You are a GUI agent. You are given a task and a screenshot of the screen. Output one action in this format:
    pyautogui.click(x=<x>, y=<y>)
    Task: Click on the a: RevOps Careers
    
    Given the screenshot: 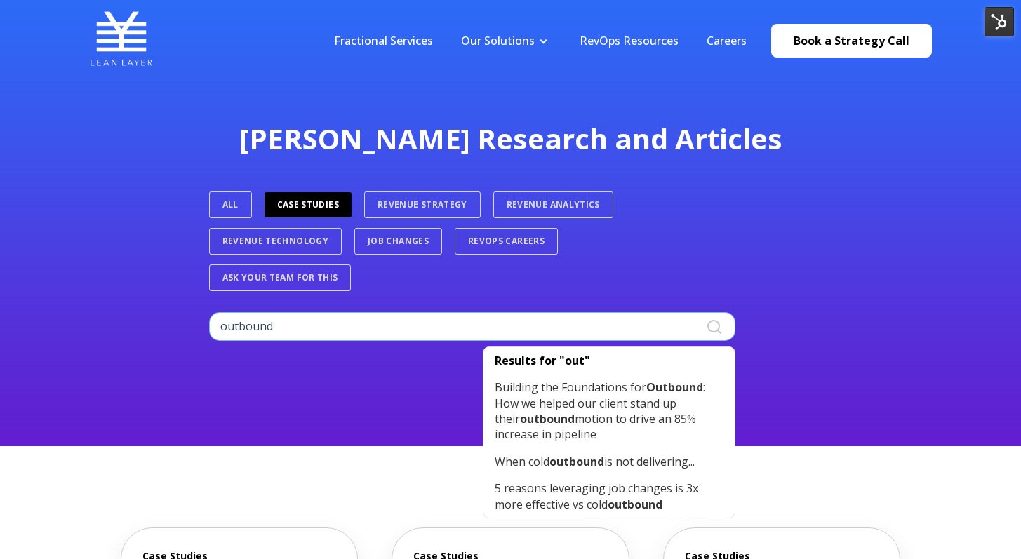 What is the action you would take?
    pyautogui.click(x=506, y=241)
    